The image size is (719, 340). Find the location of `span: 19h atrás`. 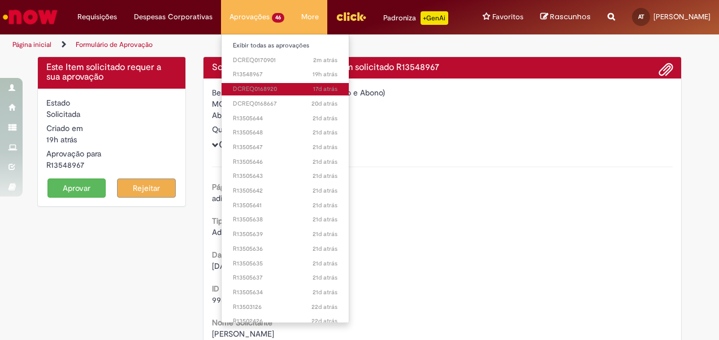

span: 19h atrás is located at coordinates (325, 74).